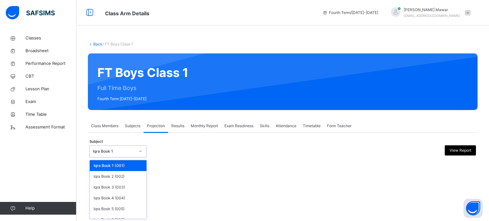 Image resolution: width=489 pixels, height=221 pixels. What do you see at coordinates (96, 142) in the screenshot?
I see `span: Subject` at bounding box center [96, 142].